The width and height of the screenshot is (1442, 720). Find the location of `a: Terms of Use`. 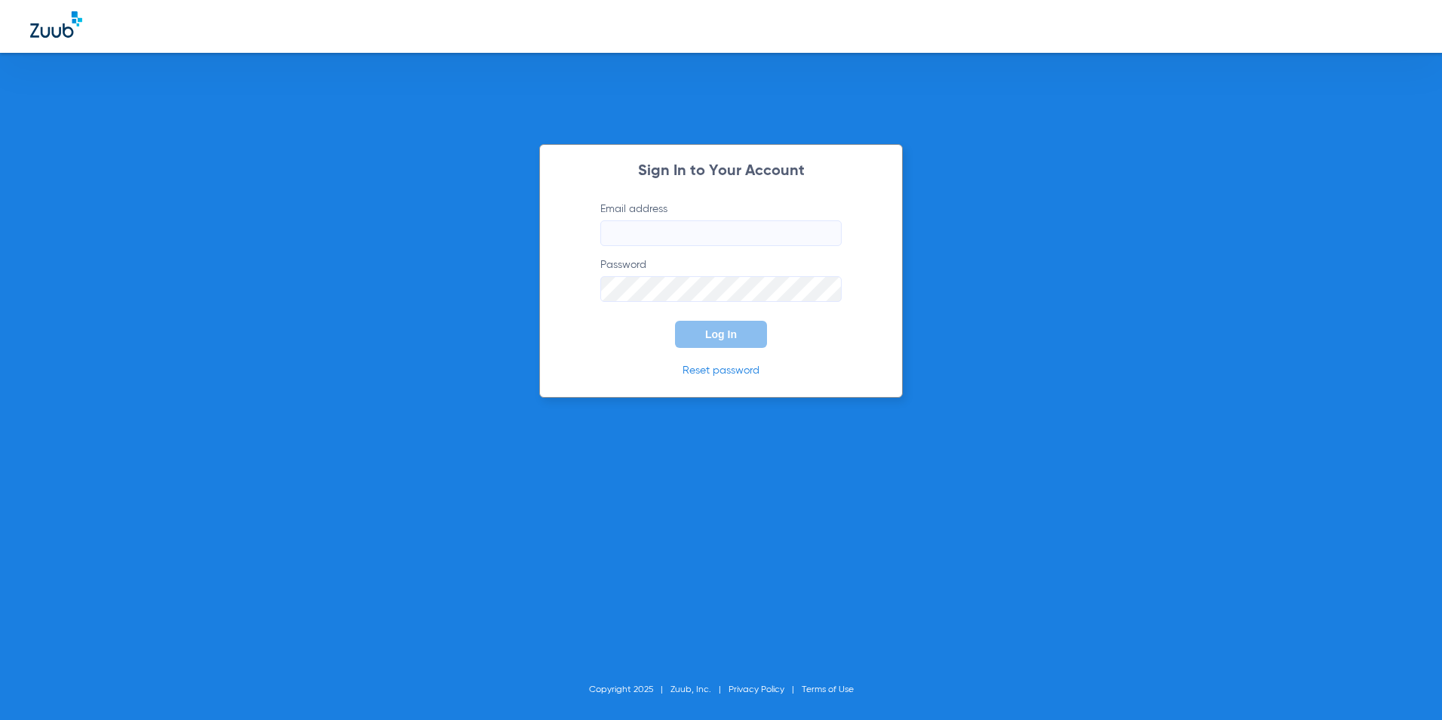

a: Terms of Use is located at coordinates (828, 689).